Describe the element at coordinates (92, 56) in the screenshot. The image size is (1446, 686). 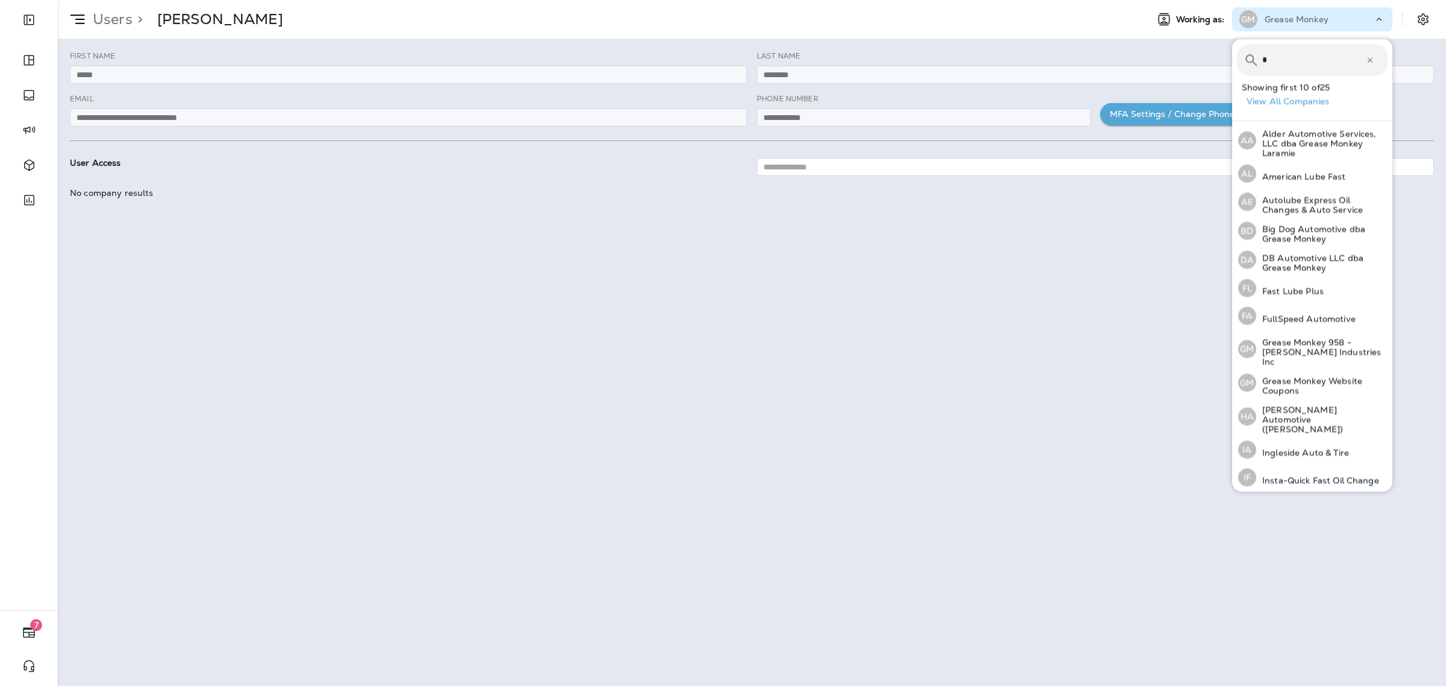
I see `label: First Name` at that location.